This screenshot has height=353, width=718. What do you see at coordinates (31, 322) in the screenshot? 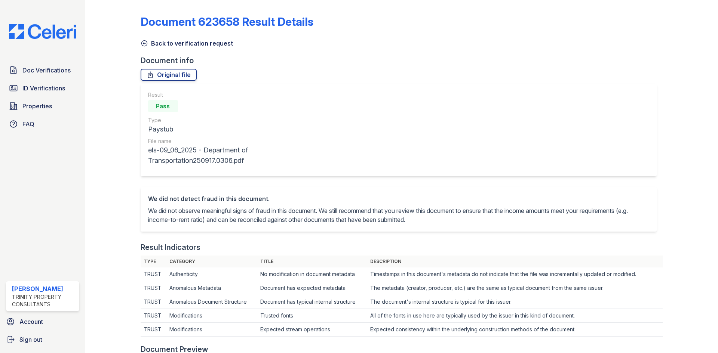
I see `span: Account` at bounding box center [31, 322].